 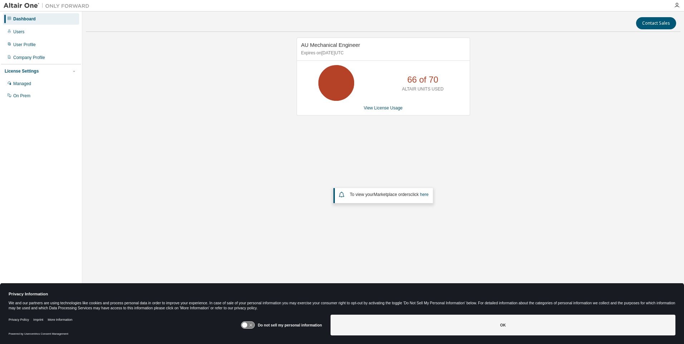 What do you see at coordinates (48, 6) in the screenshot?
I see `img: Altair One` at bounding box center [48, 6].